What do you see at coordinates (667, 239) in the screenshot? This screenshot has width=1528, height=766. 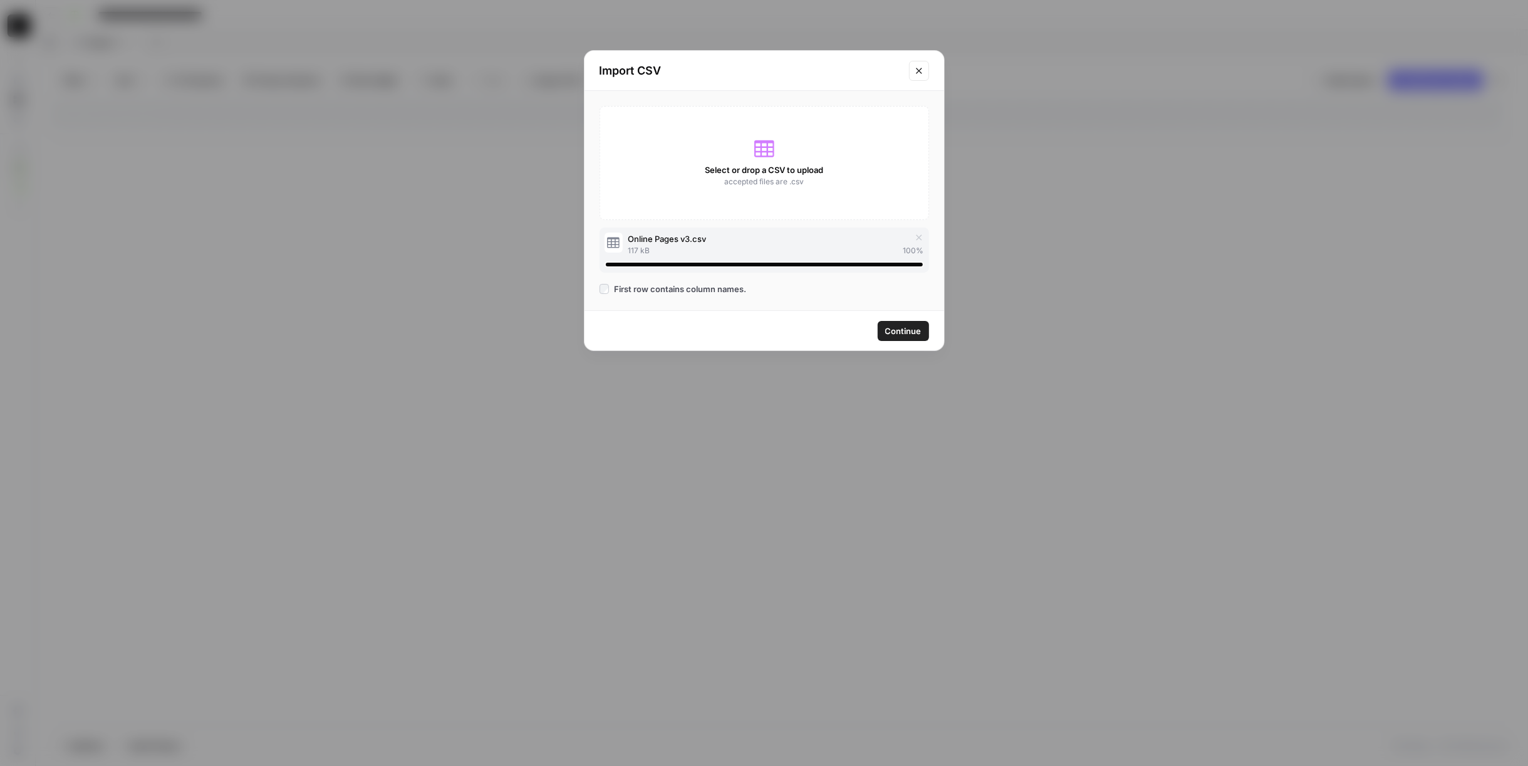 I see `span: Online Pages v3.csv` at bounding box center [667, 239].